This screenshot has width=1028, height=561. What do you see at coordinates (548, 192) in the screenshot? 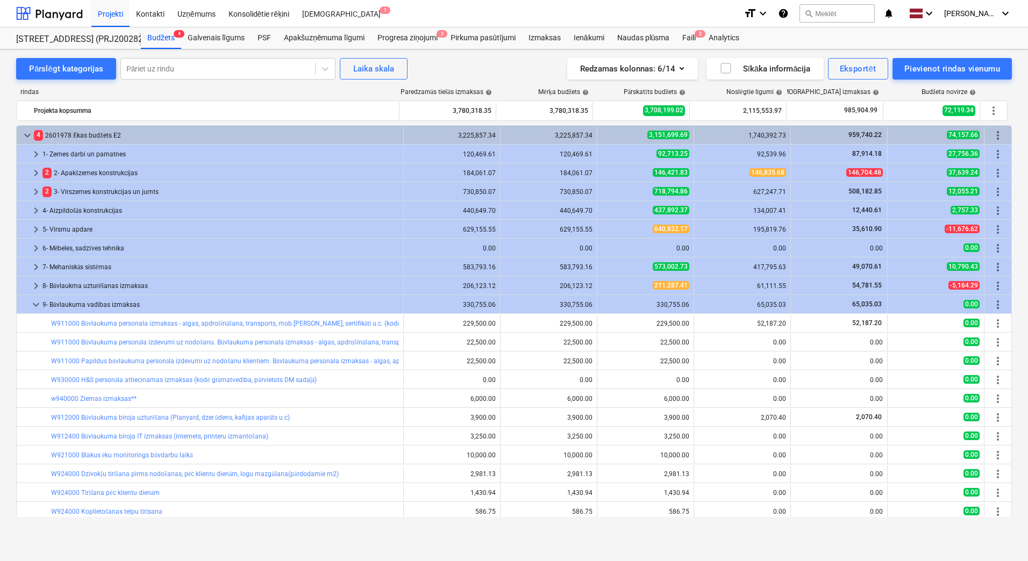
I see `div: 730,850.07` at bounding box center [548, 192].